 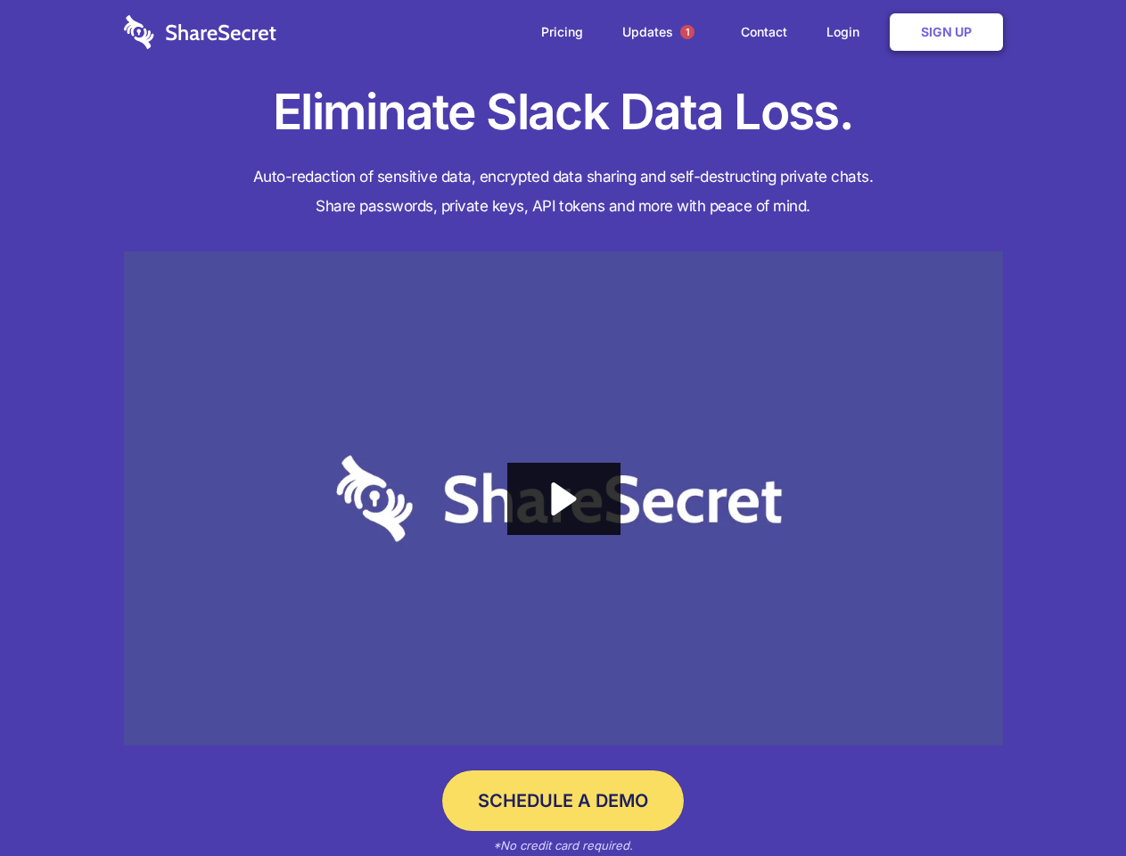 I want to click on span: 1, so click(x=687, y=32).